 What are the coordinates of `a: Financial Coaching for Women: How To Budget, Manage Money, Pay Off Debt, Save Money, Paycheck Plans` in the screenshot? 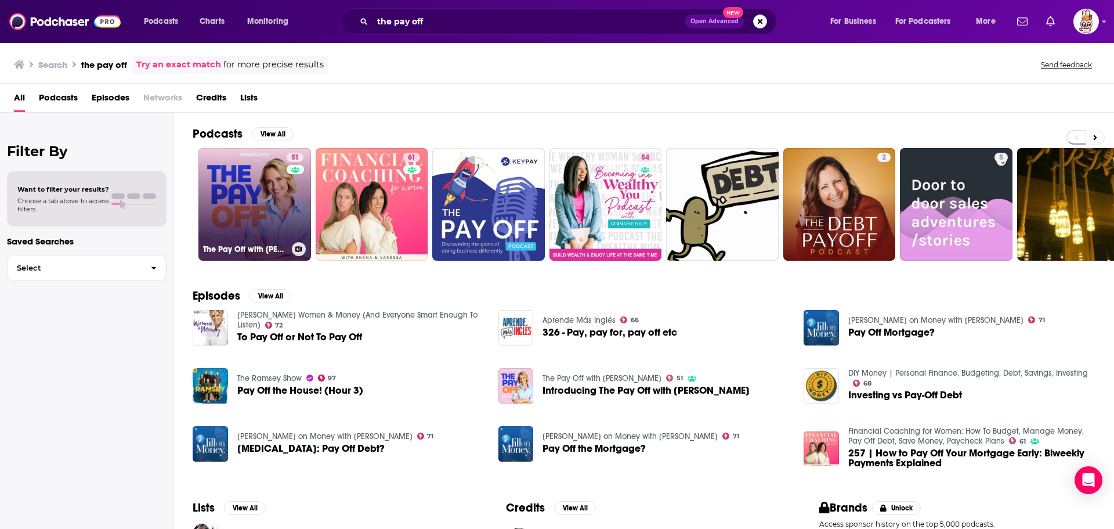 It's located at (966, 436).